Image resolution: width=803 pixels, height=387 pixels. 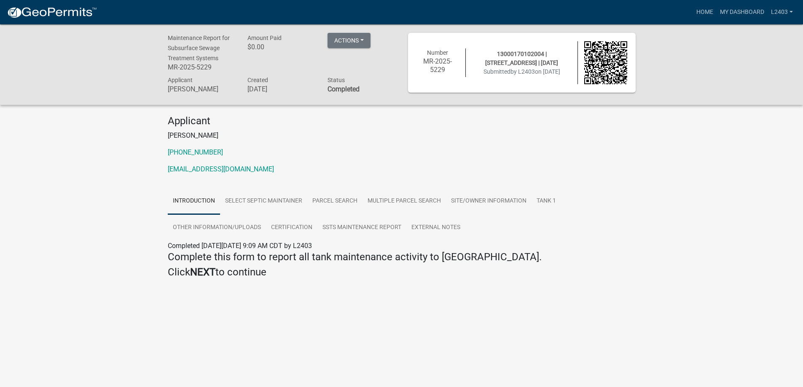 What do you see at coordinates (335, 201) in the screenshot?
I see `a: Parcel search` at bounding box center [335, 201].